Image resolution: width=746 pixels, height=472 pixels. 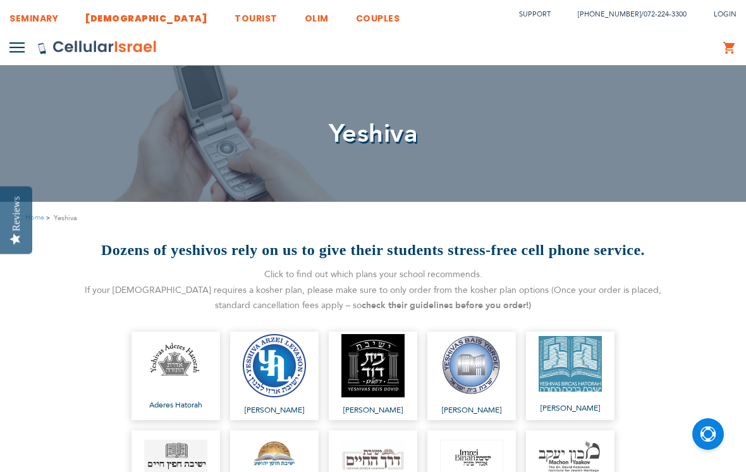 I want to click on a: SEMINARY, so click(x=34, y=15).